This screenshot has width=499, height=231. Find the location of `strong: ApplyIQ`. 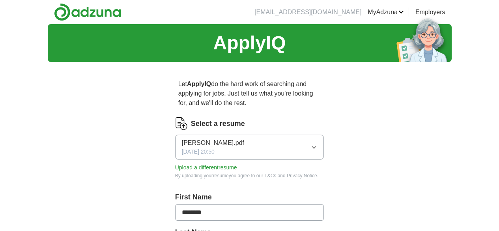

strong: ApplyIQ is located at coordinates (199, 84).